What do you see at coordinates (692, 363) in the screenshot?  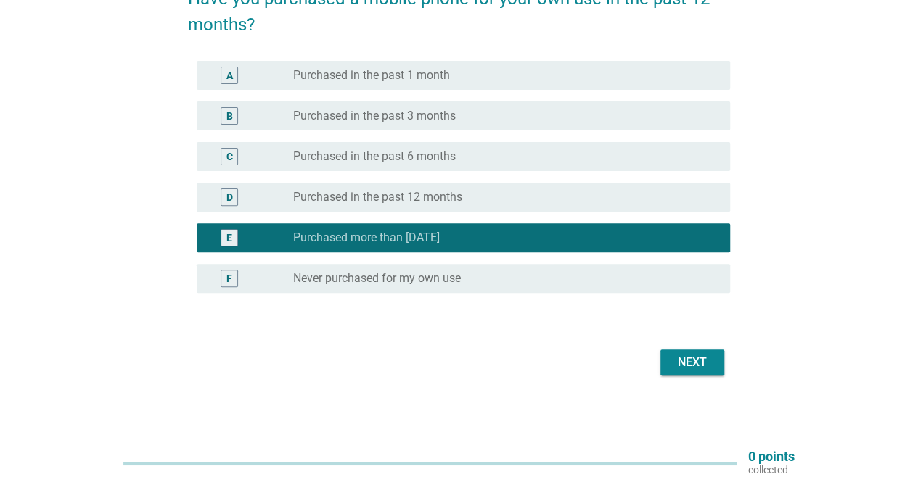 I see `button: Next` at bounding box center [692, 363].